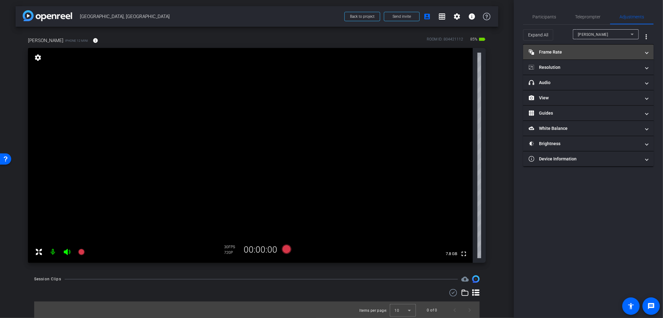  What do you see at coordinates (232, 247) in the screenshot?
I see `div: 30` at bounding box center [232, 247].